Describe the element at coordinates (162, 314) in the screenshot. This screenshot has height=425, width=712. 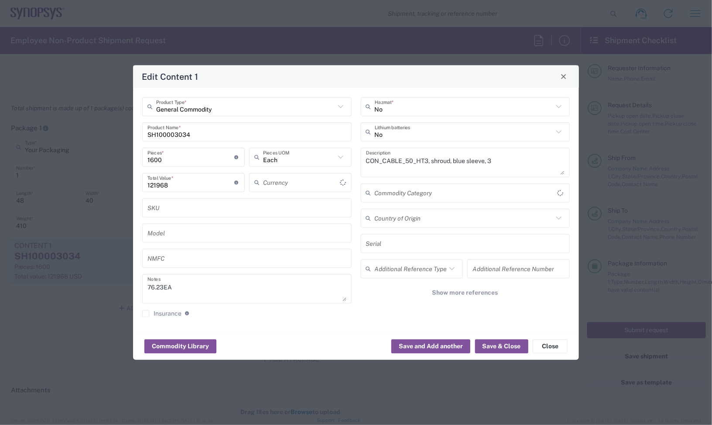
I see `label: Insurance` at that location.